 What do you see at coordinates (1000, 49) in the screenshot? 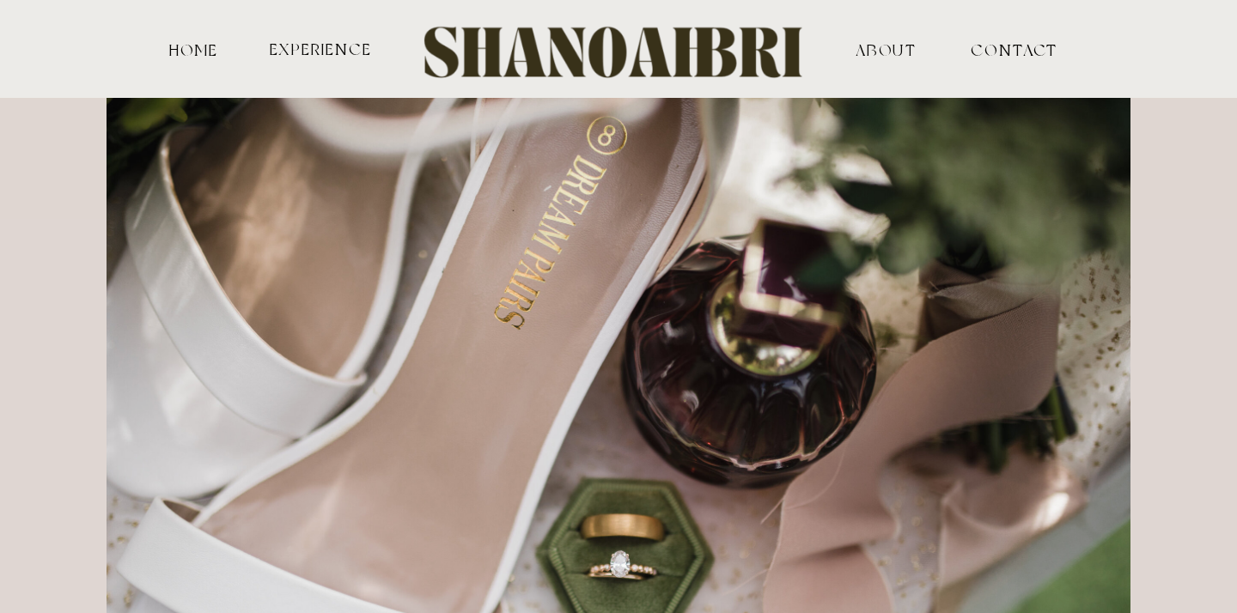
I see `nav: contact` at bounding box center [1000, 49].